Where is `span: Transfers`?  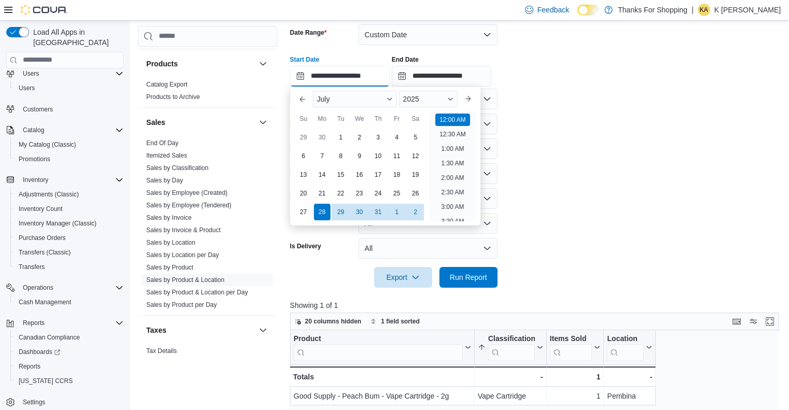
span: Transfers is located at coordinates (32, 267).